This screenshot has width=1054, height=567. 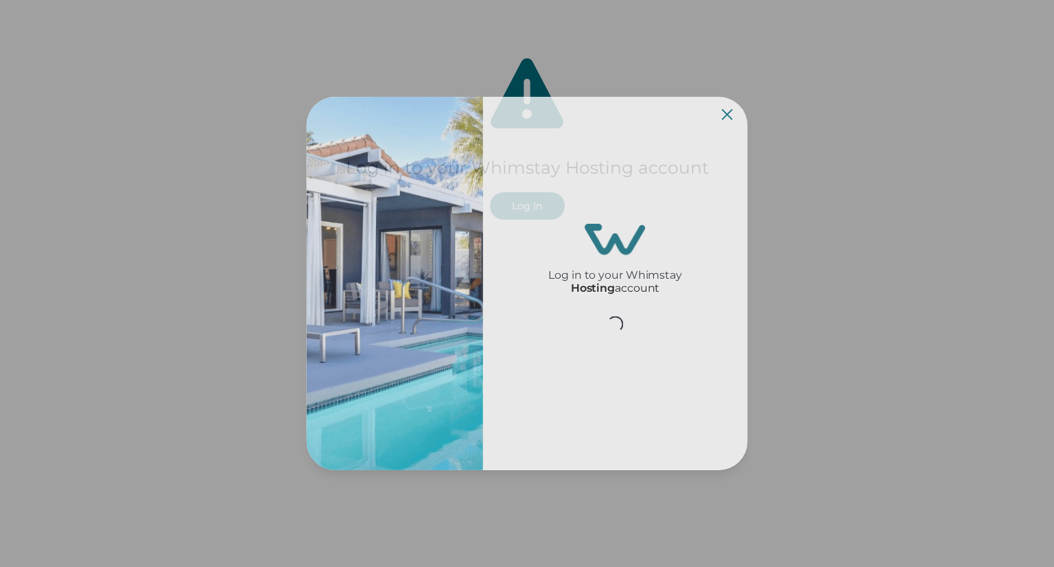 I want to click on h2: Log in to your Whimstay, so click(x=615, y=268).